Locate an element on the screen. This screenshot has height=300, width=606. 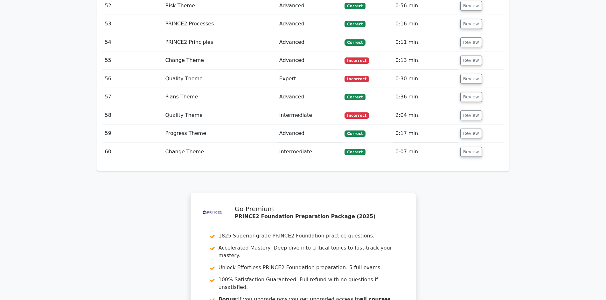
td: 60 is located at coordinates (133, 152).